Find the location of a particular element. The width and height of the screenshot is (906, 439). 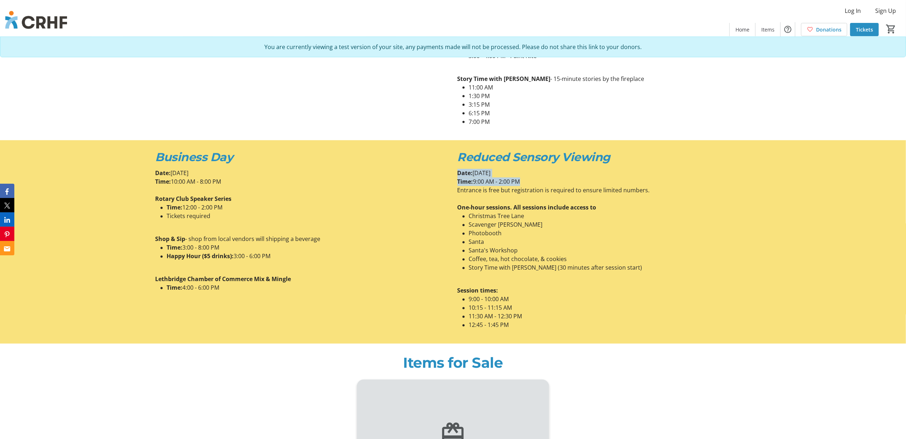

li: 3:00 - 6:00 PM is located at coordinates (308, 256).